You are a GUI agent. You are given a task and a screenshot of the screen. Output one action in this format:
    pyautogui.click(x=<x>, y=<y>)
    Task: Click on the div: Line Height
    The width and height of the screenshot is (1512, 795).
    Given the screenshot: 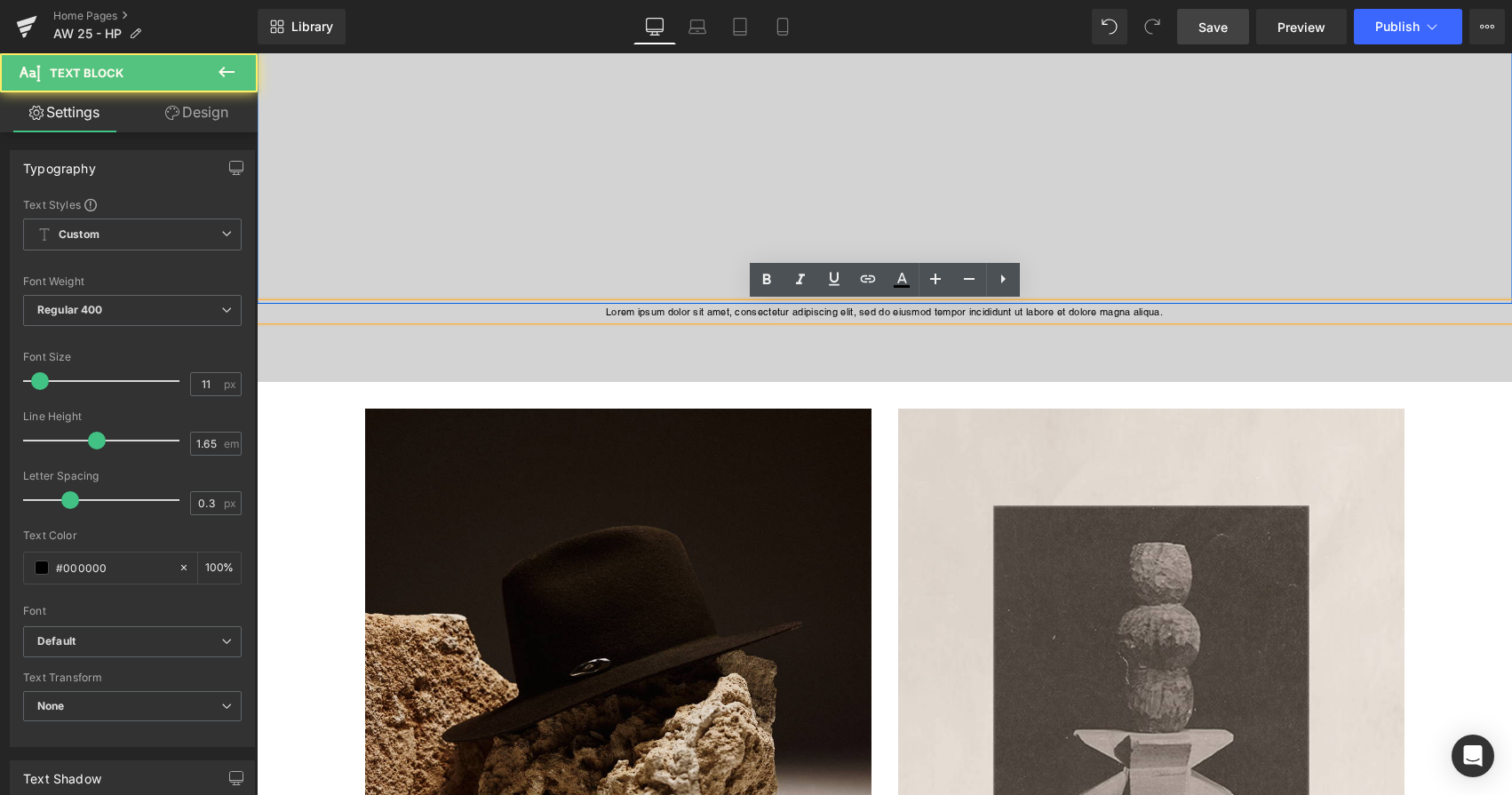 What is the action you would take?
    pyautogui.click(x=133, y=417)
    